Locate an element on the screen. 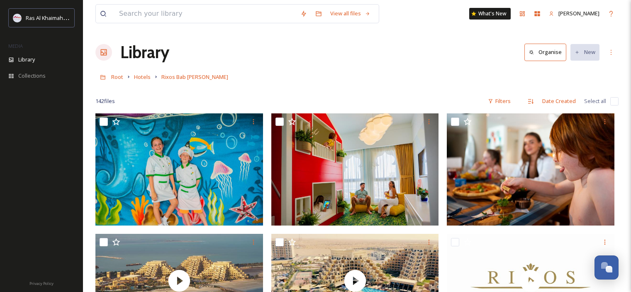  span: Privacy Policy is located at coordinates (41, 283).